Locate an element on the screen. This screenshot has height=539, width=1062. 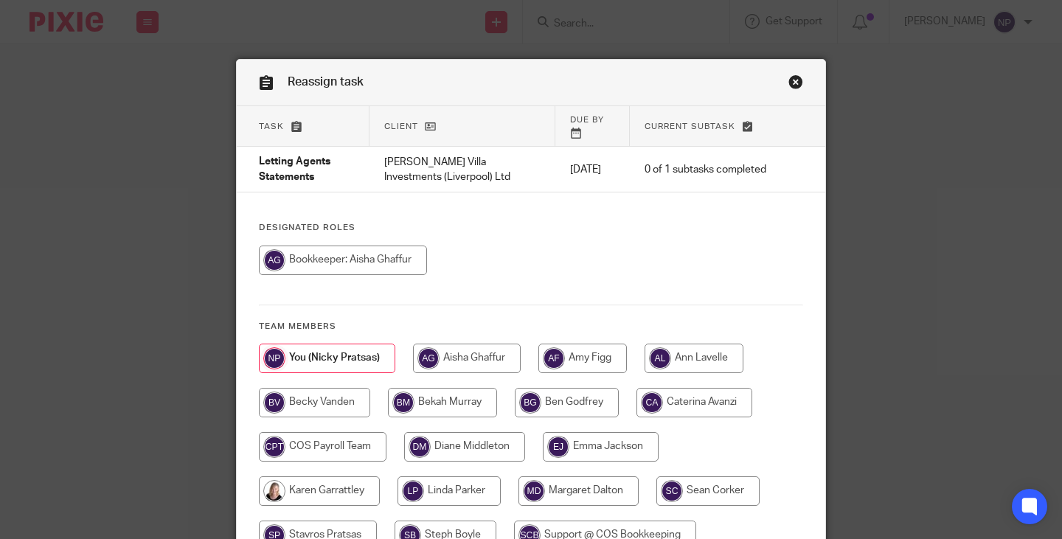
h4: Designated Roles is located at coordinates (531, 228).